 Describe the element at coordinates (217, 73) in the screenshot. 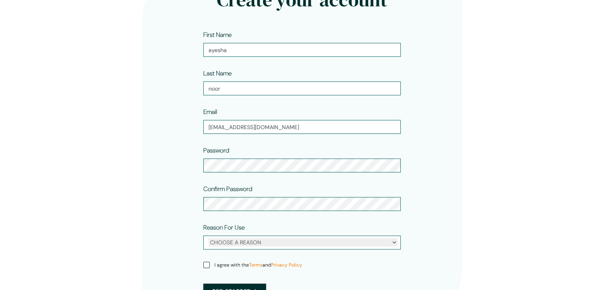

I see `label: Last Name` at that location.